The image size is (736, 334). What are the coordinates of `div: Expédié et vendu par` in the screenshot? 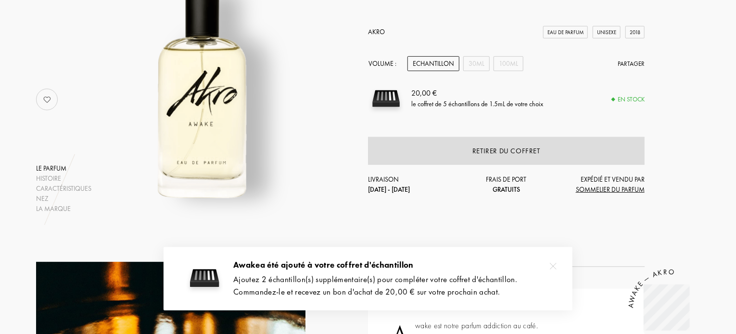 It's located at (598, 185).